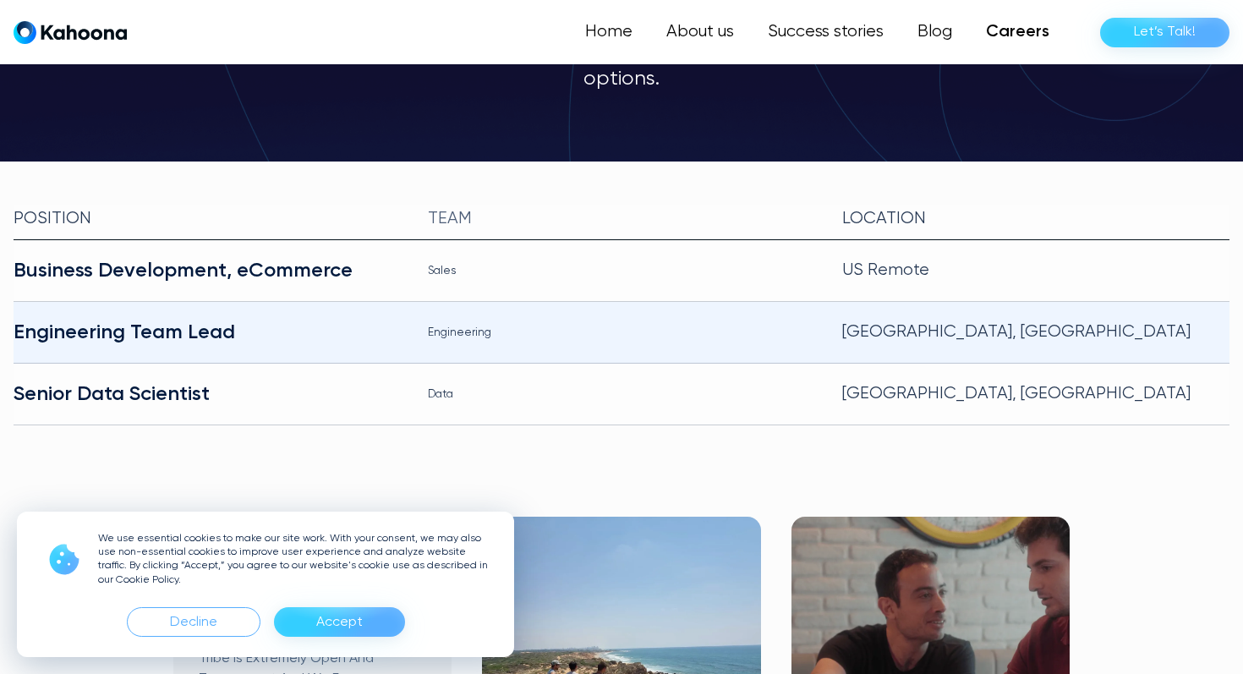 Image resolution: width=1243 pixels, height=674 pixels. Describe the element at coordinates (621, 394) in the screenshot. I see `div: Data` at that location.